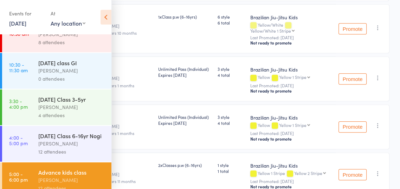 The image size is (400, 189). Describe the element at coordinates (308, 173) in the screenshot. I see `div: Yellow 2 Stripe` at that location.